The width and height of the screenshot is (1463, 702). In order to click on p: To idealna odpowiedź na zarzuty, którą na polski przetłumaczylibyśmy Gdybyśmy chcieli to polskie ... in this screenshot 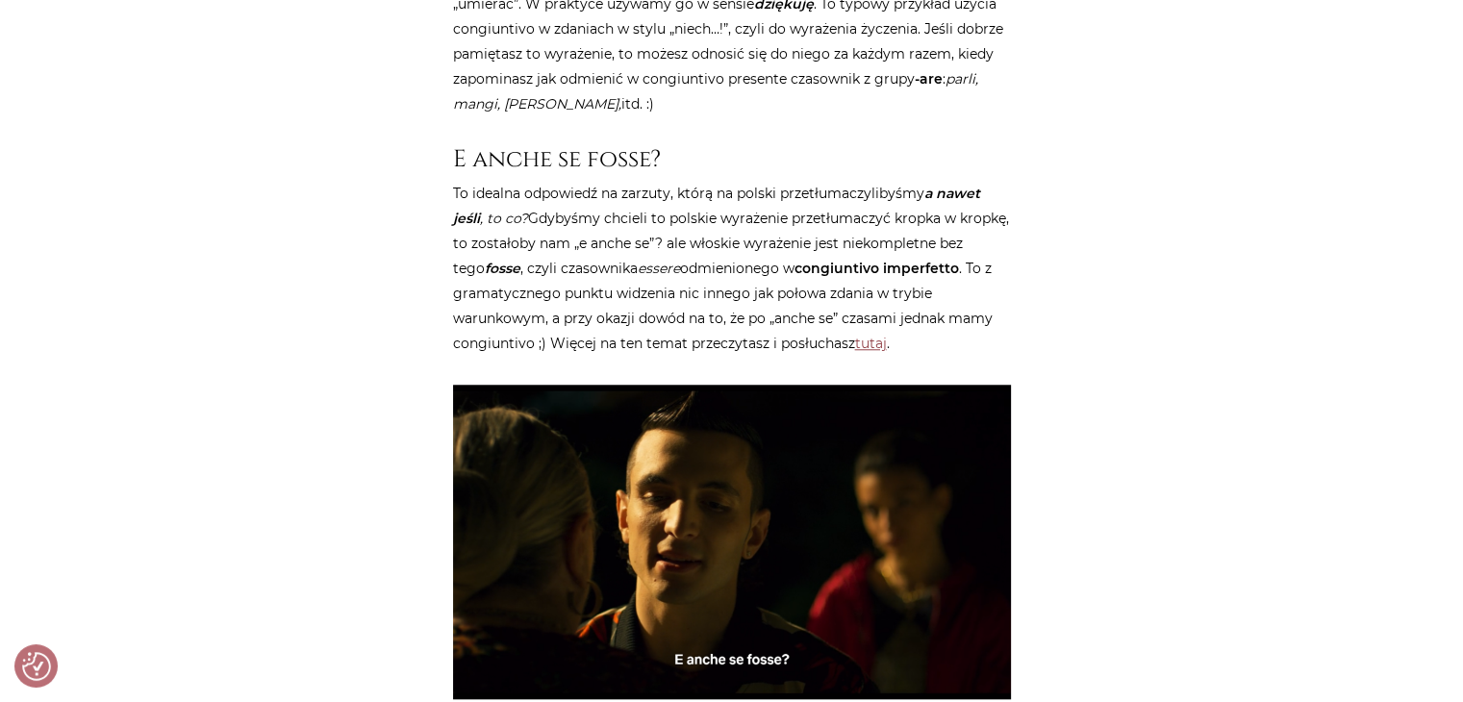, I will do `click(732, 268)`.